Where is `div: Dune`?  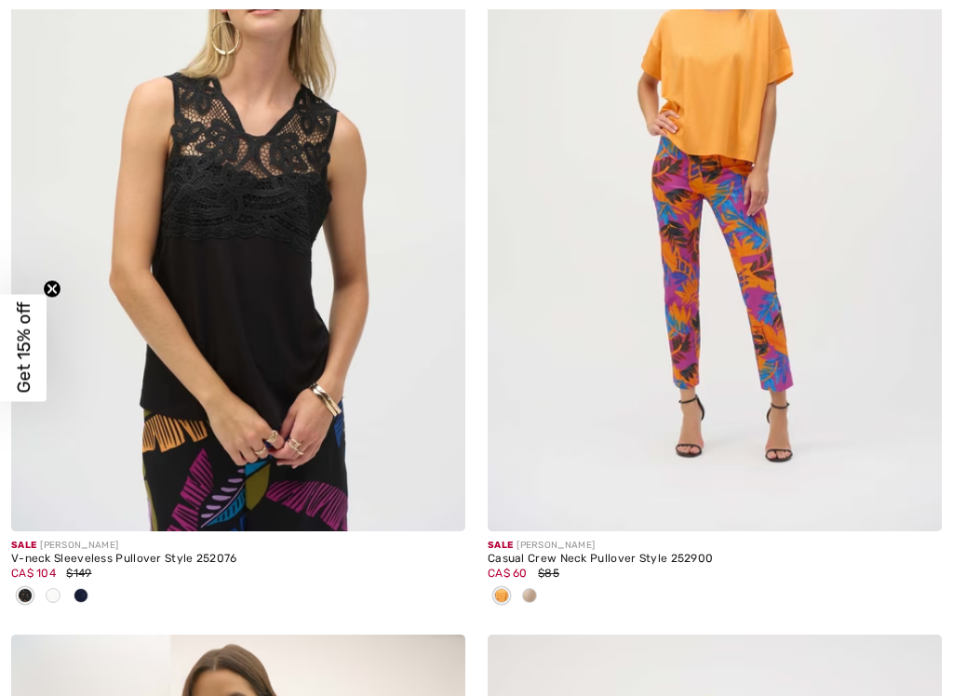
div: Dune is located at coordinates (530, 597).